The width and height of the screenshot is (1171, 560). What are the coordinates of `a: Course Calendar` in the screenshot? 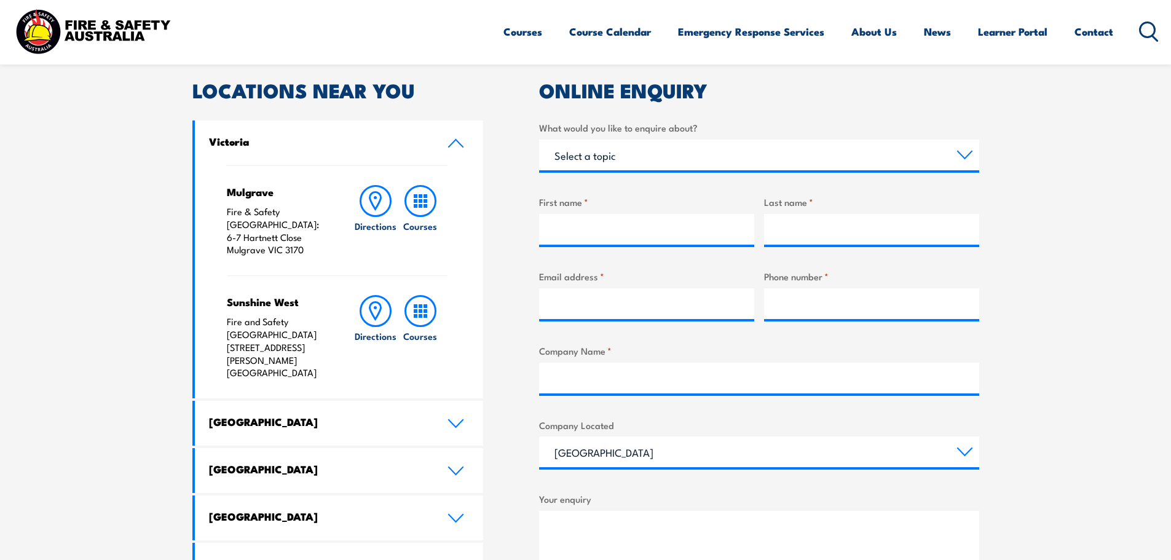 It's located at (610, 31).